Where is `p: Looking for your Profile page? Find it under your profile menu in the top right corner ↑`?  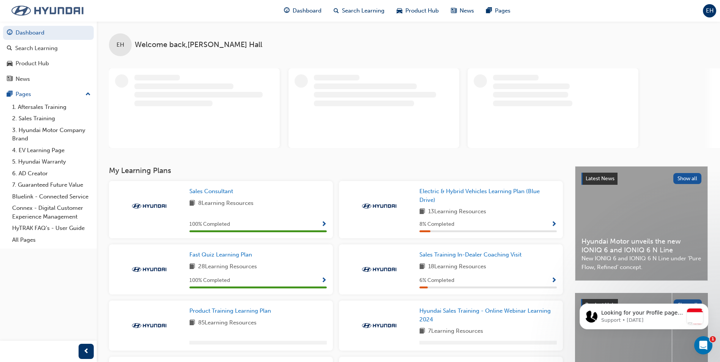
p: Looking for your Profile page? Find it under your profile menu in the top right corner ↑ is located at coordinates (74, 25).